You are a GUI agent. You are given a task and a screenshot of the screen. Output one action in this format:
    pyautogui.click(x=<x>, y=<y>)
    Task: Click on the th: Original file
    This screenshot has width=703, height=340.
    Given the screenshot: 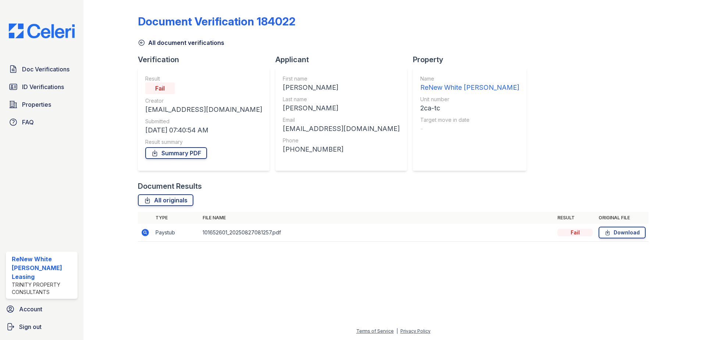 What is the action you would take?
    pyautogui.click(x=622, y=218)
    